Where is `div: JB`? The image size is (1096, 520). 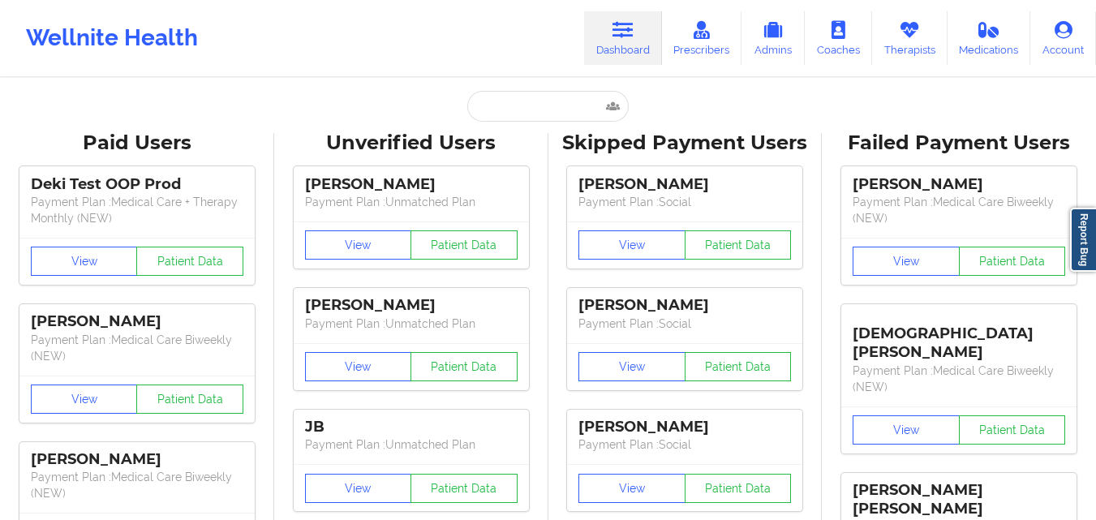 div: JB is located at coordinates (411, 427).